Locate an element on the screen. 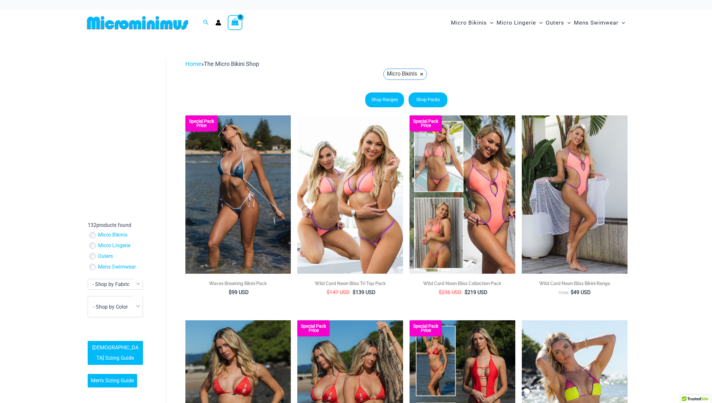 This screenshot has width=712, height=403. bdi: 49 USD is located at coordinates (581, 292).